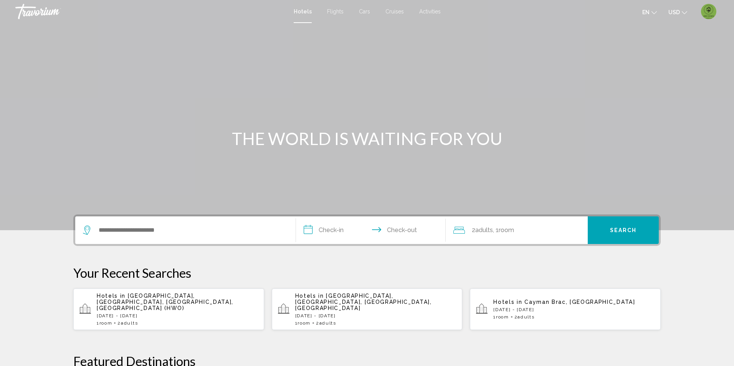  What do you see at coordinates (367, 273) in the screenshot?
I see `p: Your Recent Searches` at bounding box center [367, 273].